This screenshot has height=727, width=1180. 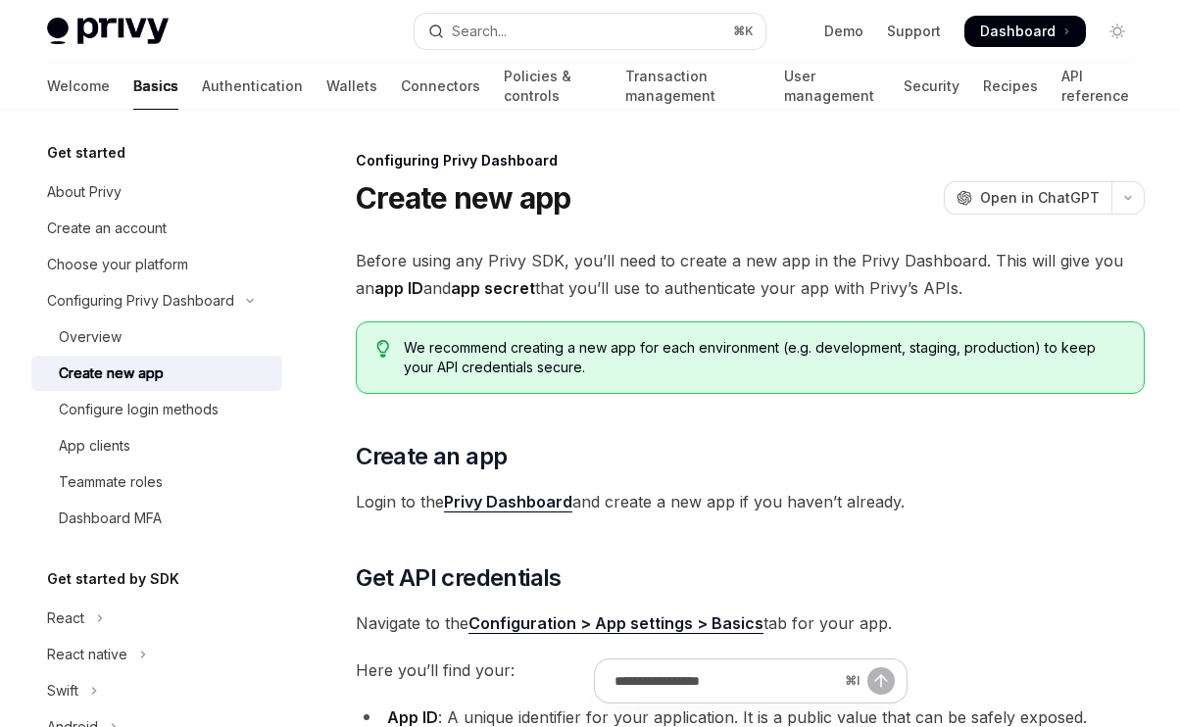 What do you see at coordinates (157, 446) in the screenshot?
I see `a: App clients` at bounding box center [157, 446].